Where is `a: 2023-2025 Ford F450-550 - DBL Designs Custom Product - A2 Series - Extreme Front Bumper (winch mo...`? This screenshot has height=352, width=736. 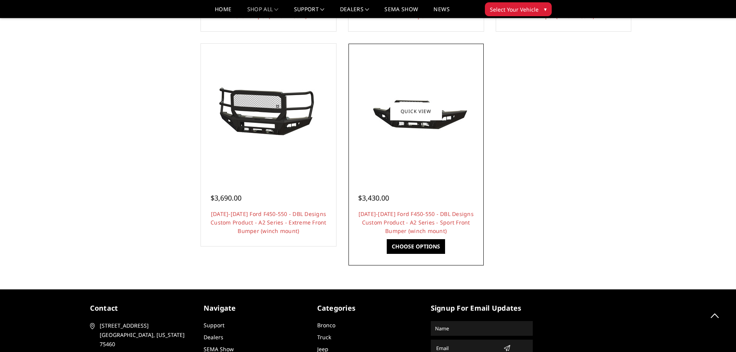
a: 2023-2025 Ford F450-550 - DBL Designs Custom Product - A2 Series - Extreme Front Bumper (winch mo... is located at coordinates (269, 111).